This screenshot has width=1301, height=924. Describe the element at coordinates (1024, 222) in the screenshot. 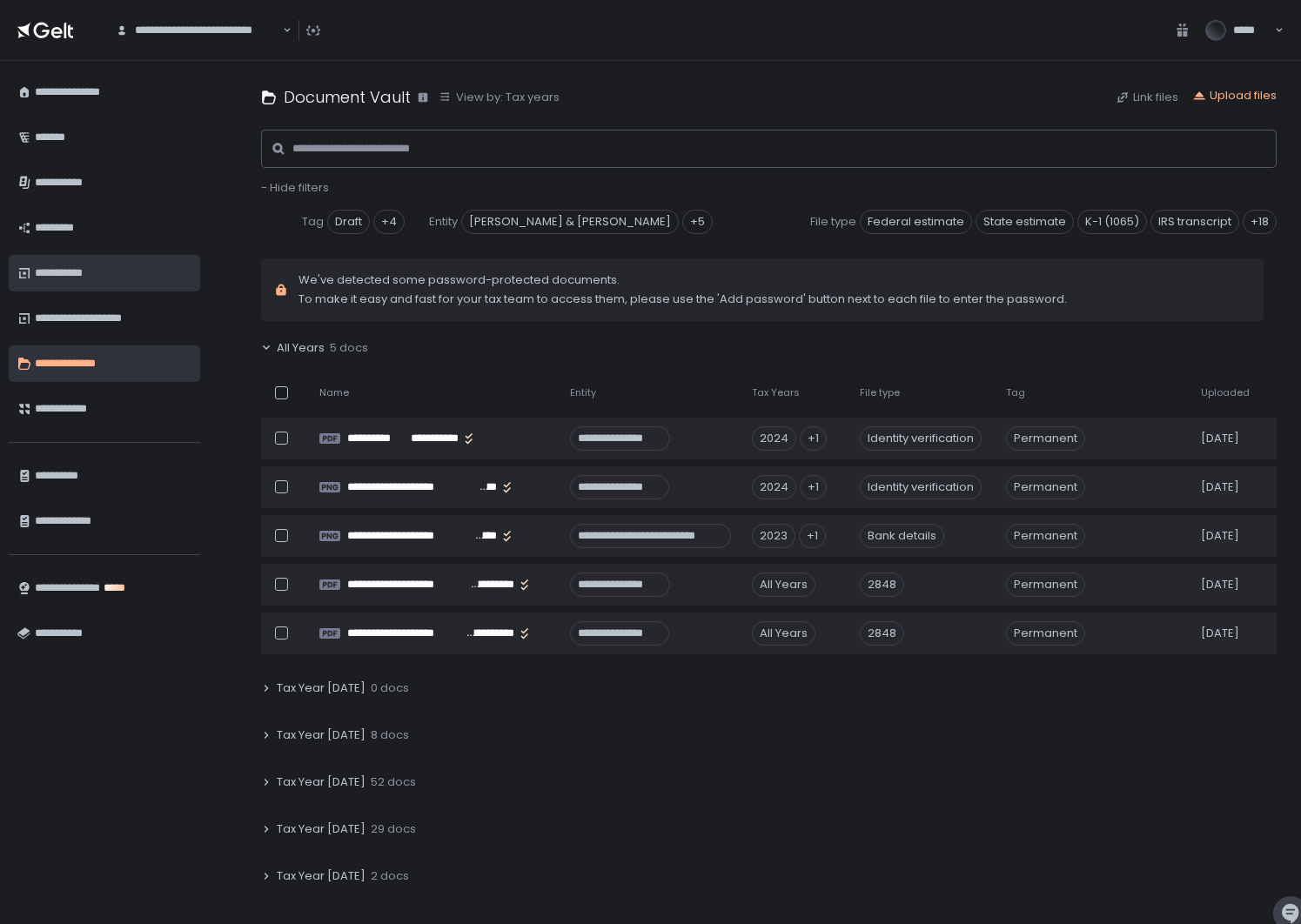

I see `span: State estimate` at that location.